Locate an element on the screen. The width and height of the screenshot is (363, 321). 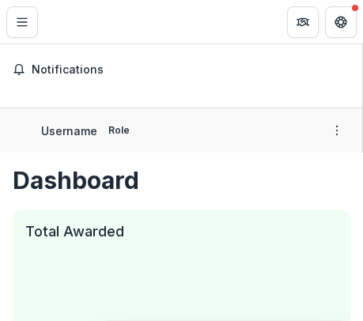
button: More is located at coordinates (337, 130).